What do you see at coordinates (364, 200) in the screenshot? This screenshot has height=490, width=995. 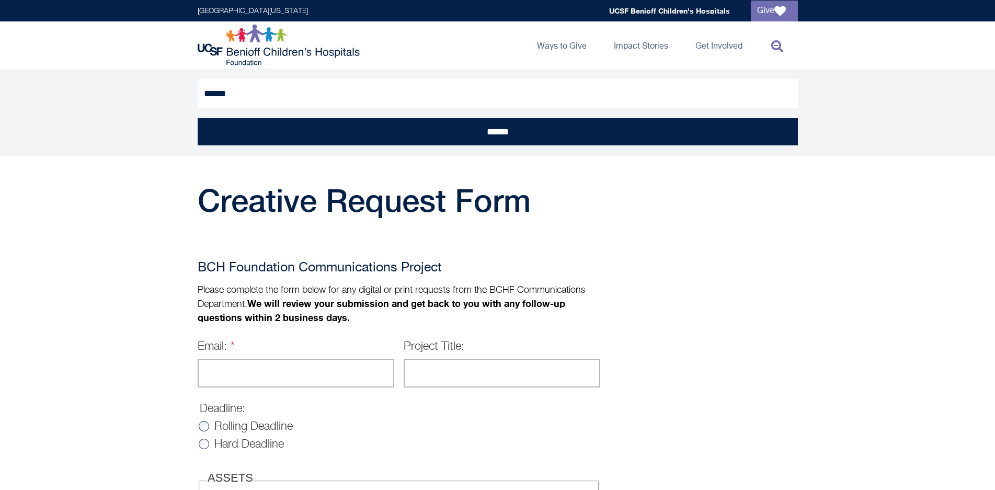 I see `span: Creative Request Form` at bounding box center [364, 200].